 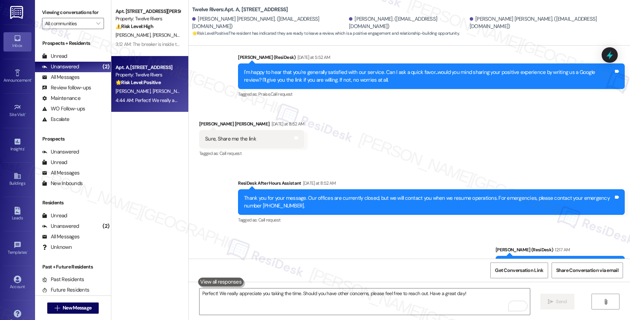 What do you see at coordinates (63, 109) in the screenshot?
I see `div: WO Follow-ups` at bounding box center [63, 109].